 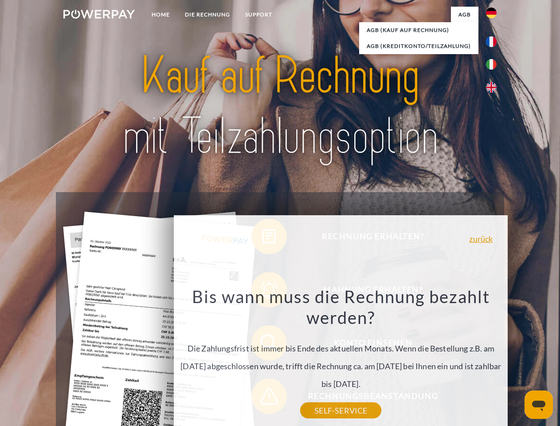 I want to click on a: AGB (Kauf auf Rechnung), so click(x=419, y=30).